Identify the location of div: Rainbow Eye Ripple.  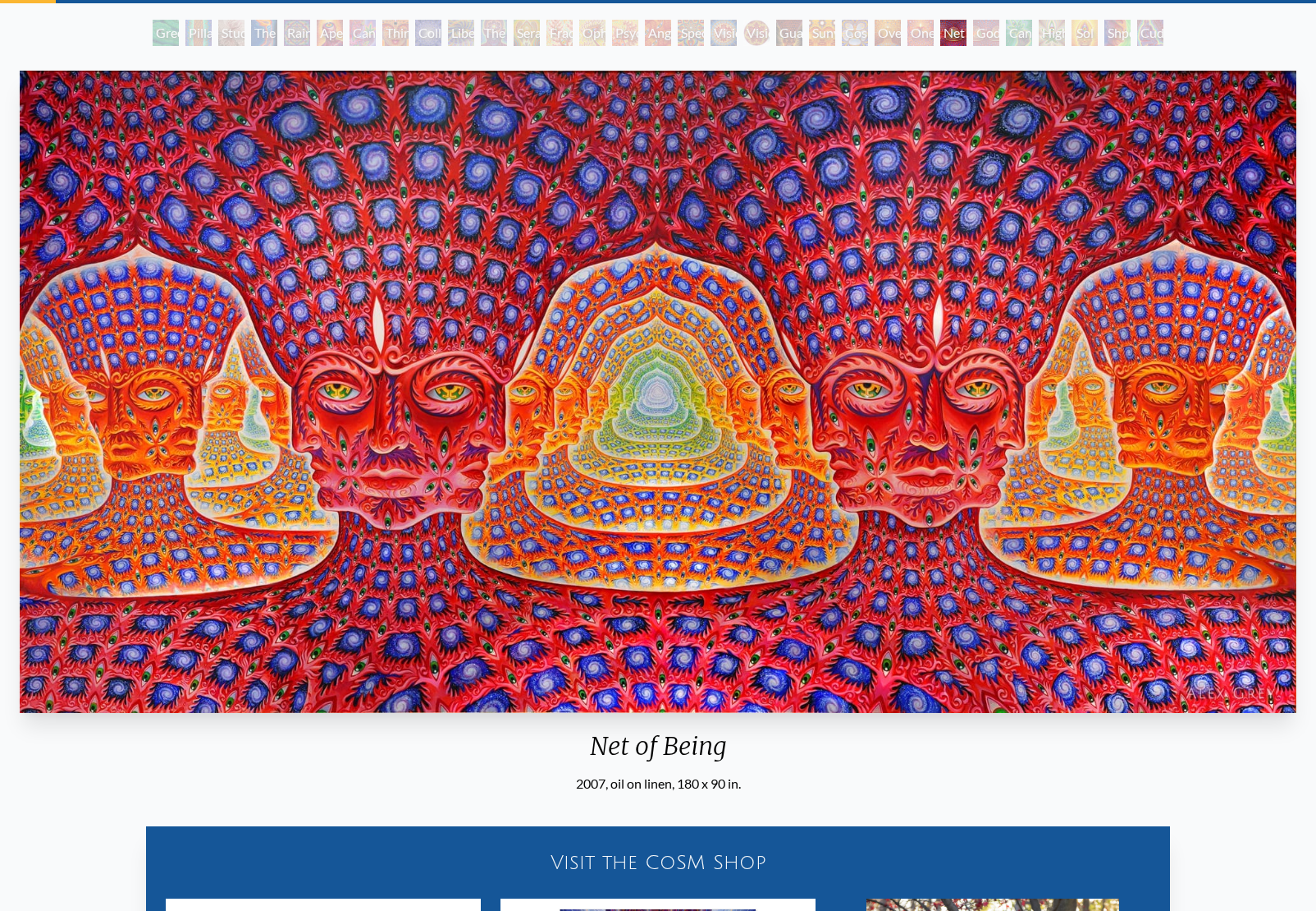
(297, 33).